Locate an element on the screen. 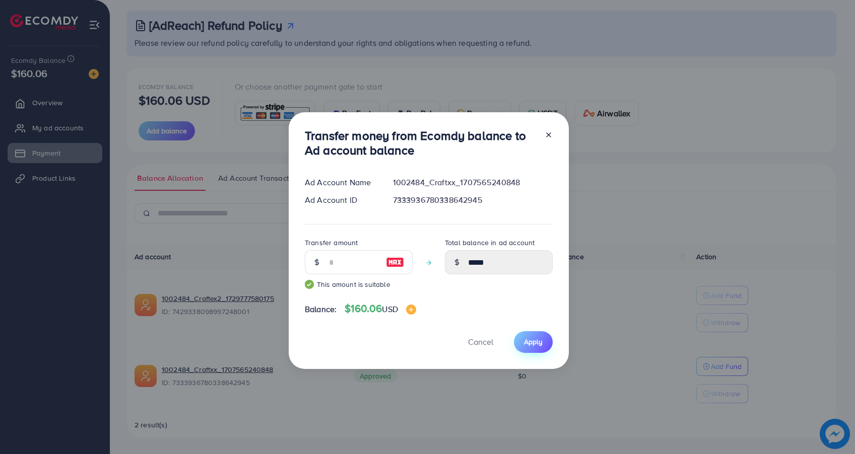  h3: Transfer money from Ecomdy balance to Ad account balance is located at coordinates (421, 143).